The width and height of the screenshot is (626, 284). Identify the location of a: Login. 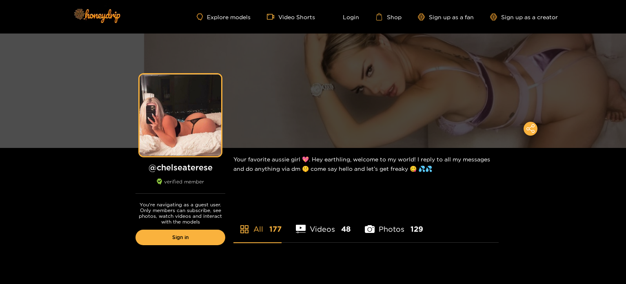
(345, 17).